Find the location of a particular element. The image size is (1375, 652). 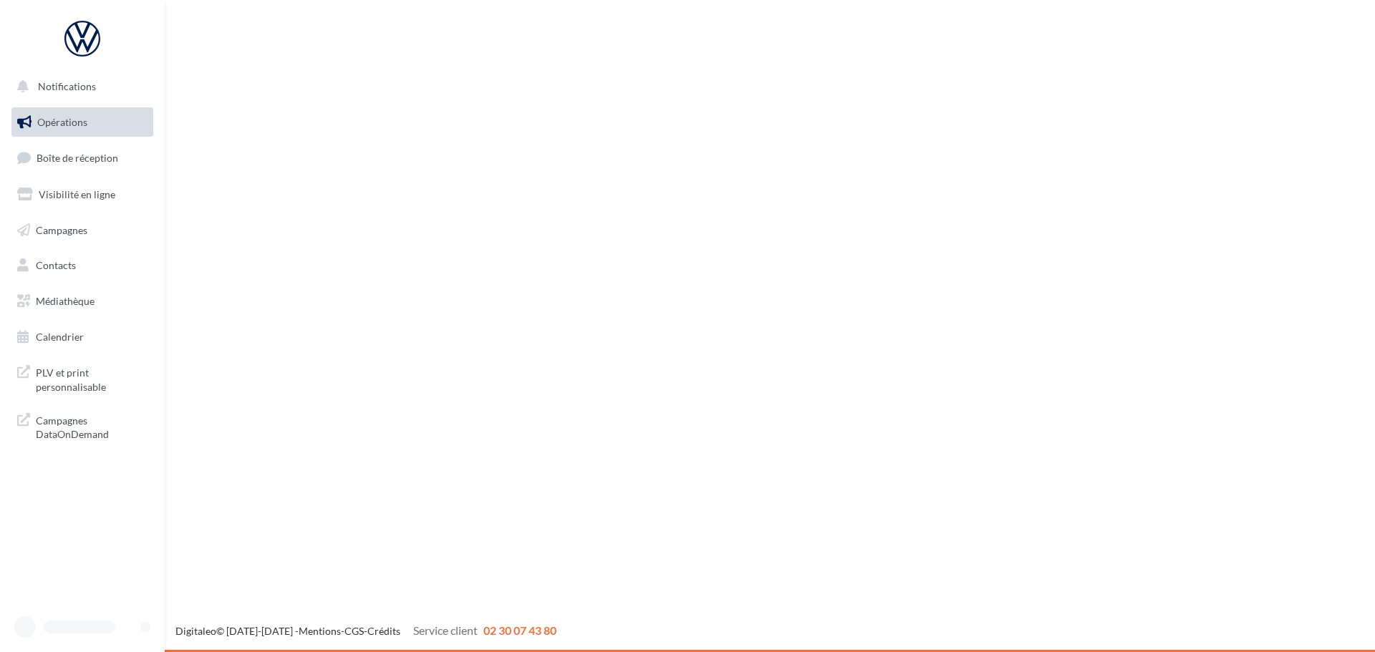

a: Mentions is located at coordinates (319, 631).